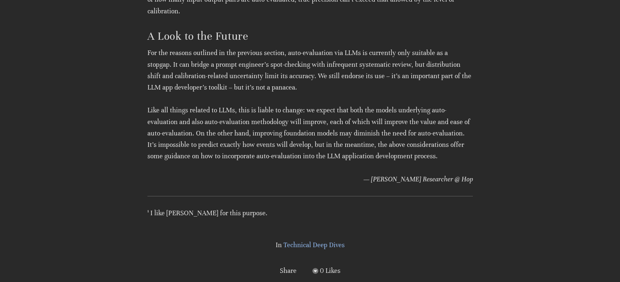 The width and height of the screenshot is (620, 282). What do you see at coordinates (330, 271) in the screenshot?
I see `span: 0 Likes` at bounding box center [330, 271].